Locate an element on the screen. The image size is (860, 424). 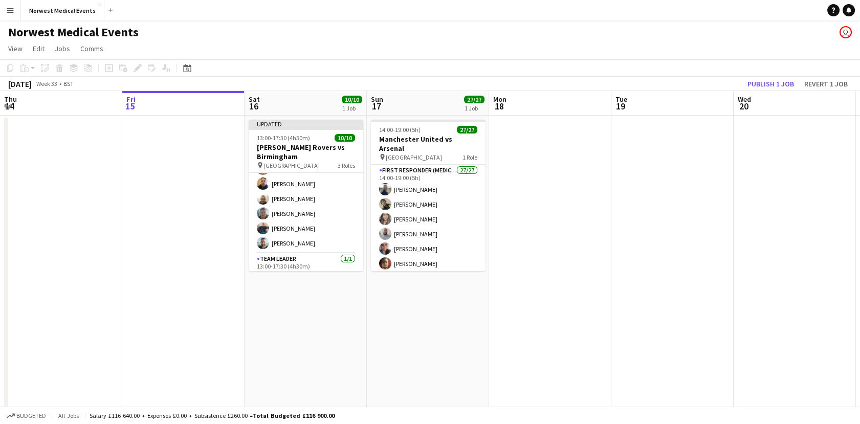
span: Budgeted is located at coordinates (31, 416).